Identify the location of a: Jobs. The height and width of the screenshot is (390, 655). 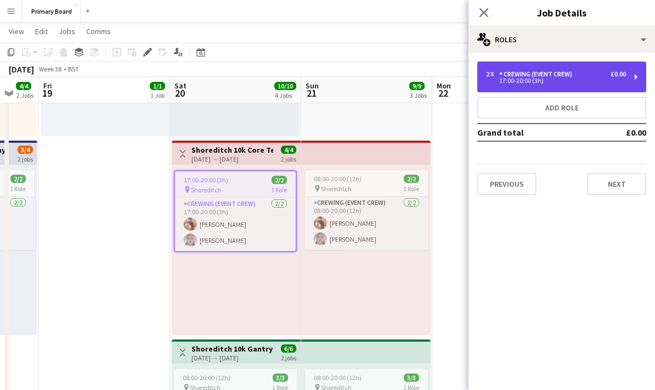
(67, 31).